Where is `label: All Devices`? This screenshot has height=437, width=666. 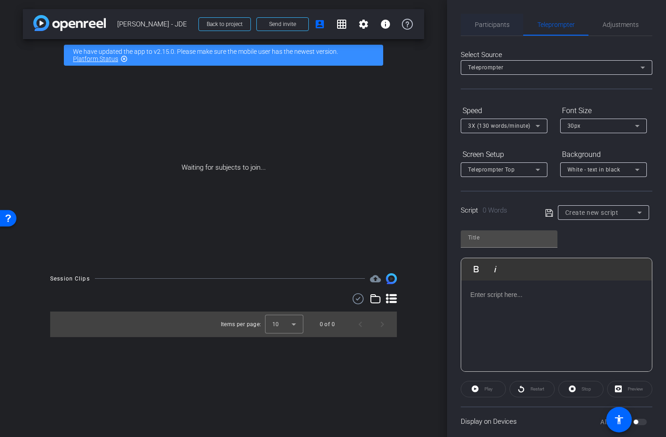 label: All Devices is located at coordinates (617, 422).